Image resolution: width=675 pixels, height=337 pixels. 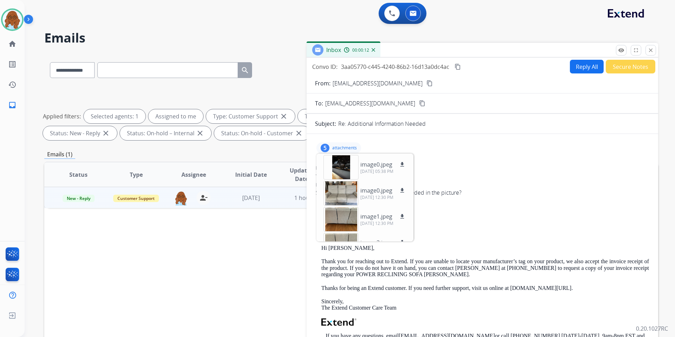 I want to click on span: Status, so click(x=78, y=175).